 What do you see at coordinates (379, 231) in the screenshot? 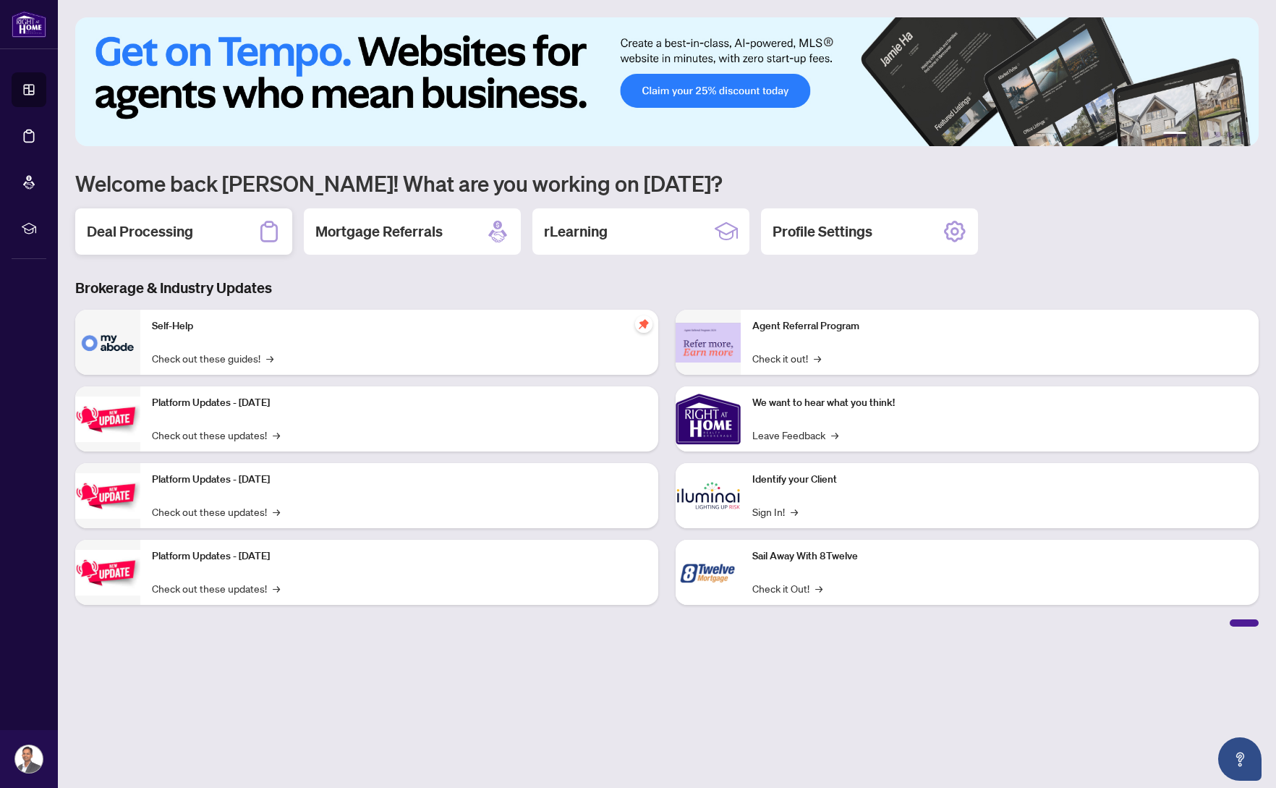
I see `h2: Mortgage Referrals` at bounding box center [379, 231].